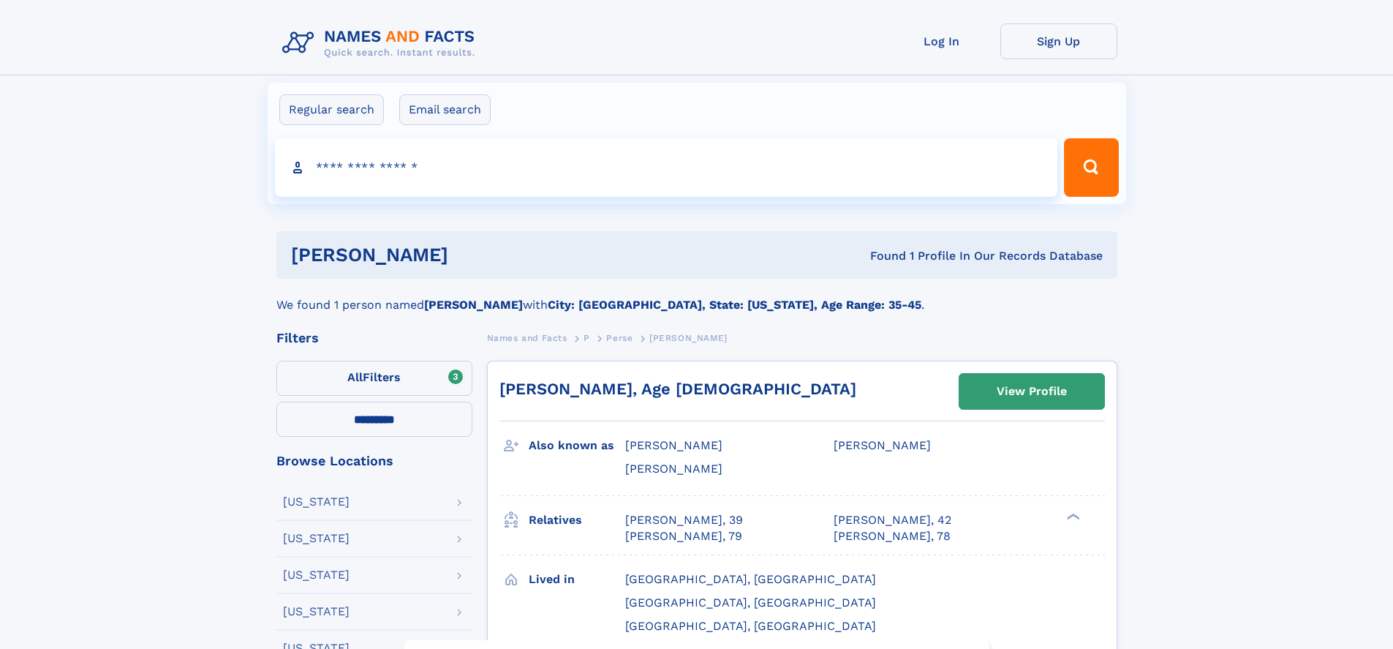  What do you see at coordinates (577, 579) in the screenshot?
I see `h3: Lived in` at bounding box center [577, 579].